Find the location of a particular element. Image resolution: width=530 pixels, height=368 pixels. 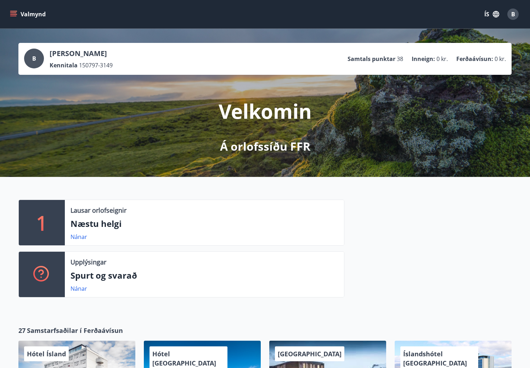

span: Hótel Ísland is located at coordinates (46, 354).